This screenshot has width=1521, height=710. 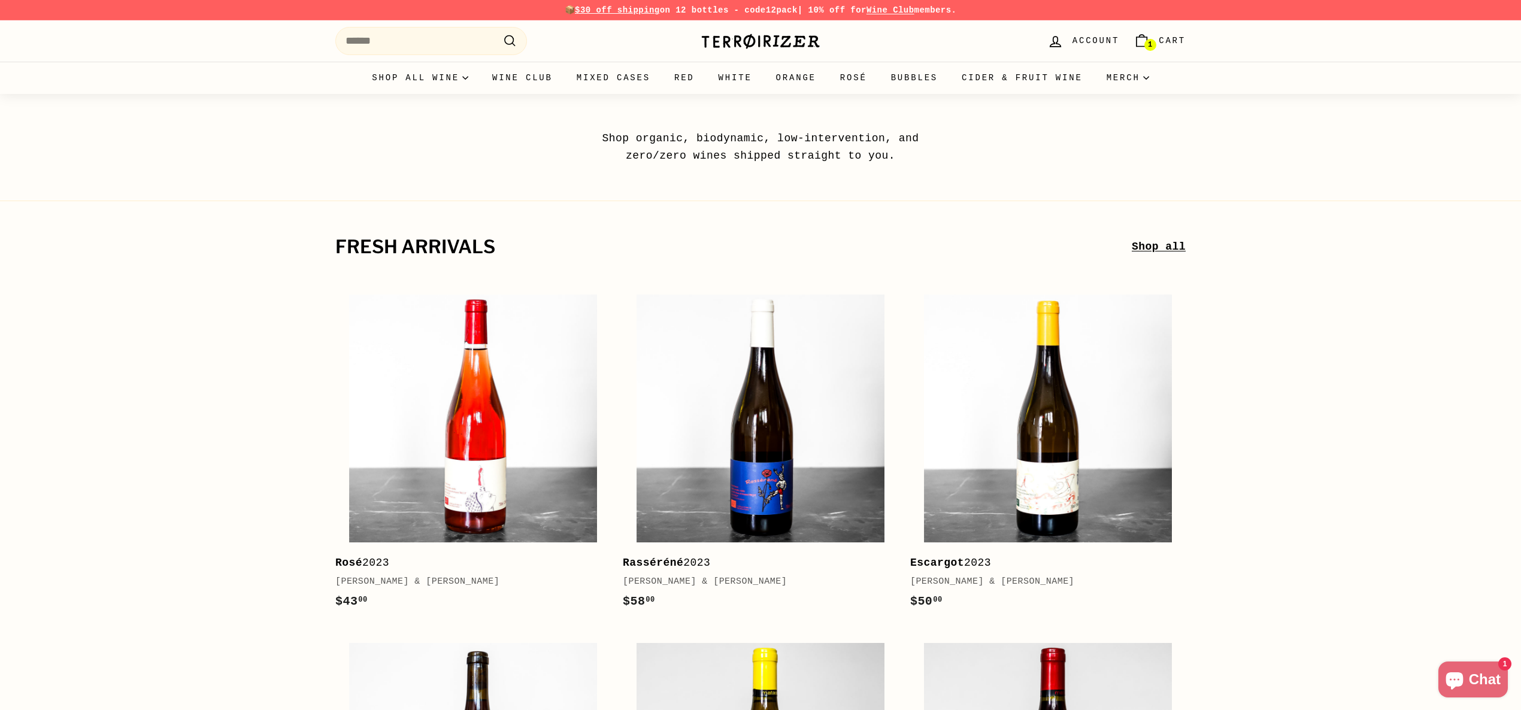 I want to click on a: Mixed Cases, so click(x=613, y=78).